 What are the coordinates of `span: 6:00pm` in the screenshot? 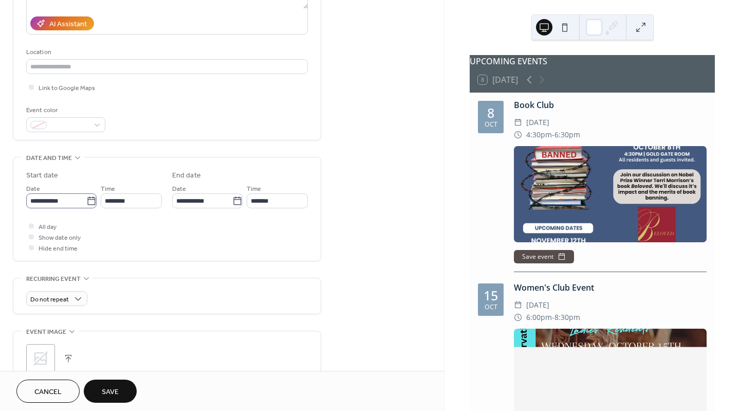 It's located at (539, 317).